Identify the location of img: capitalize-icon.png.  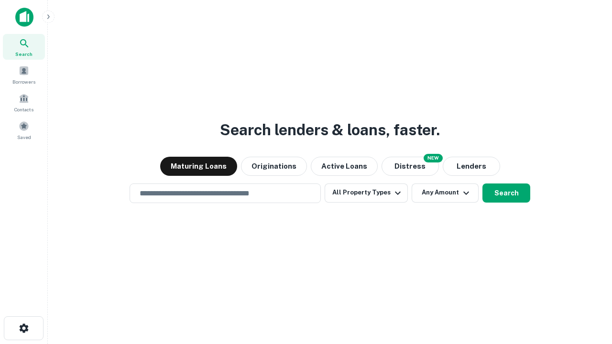
(24, 17).